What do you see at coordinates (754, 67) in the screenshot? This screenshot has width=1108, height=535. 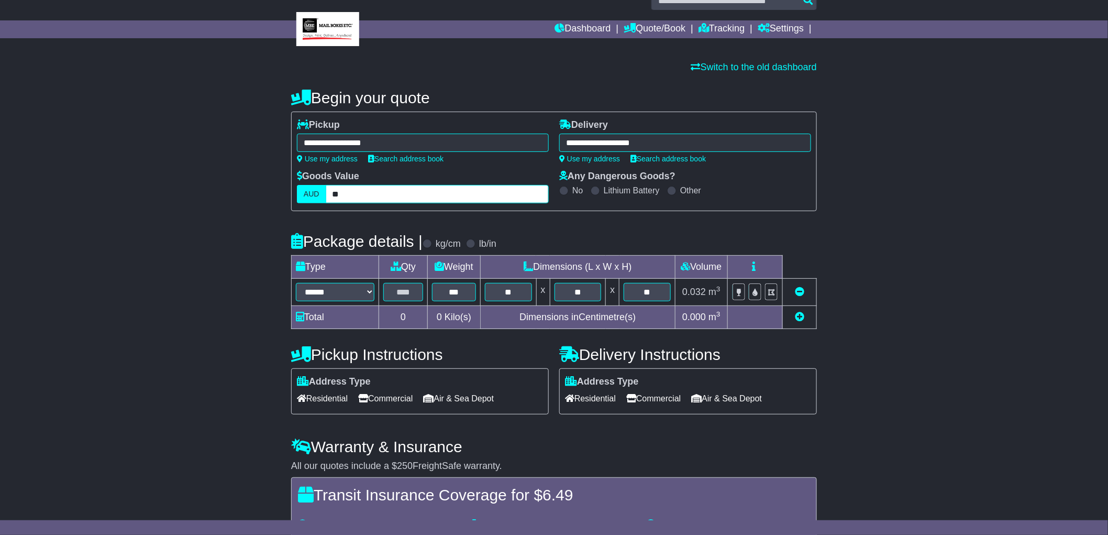 I see `a: Switch to the old dashboard` at bounding box center [754, 67].